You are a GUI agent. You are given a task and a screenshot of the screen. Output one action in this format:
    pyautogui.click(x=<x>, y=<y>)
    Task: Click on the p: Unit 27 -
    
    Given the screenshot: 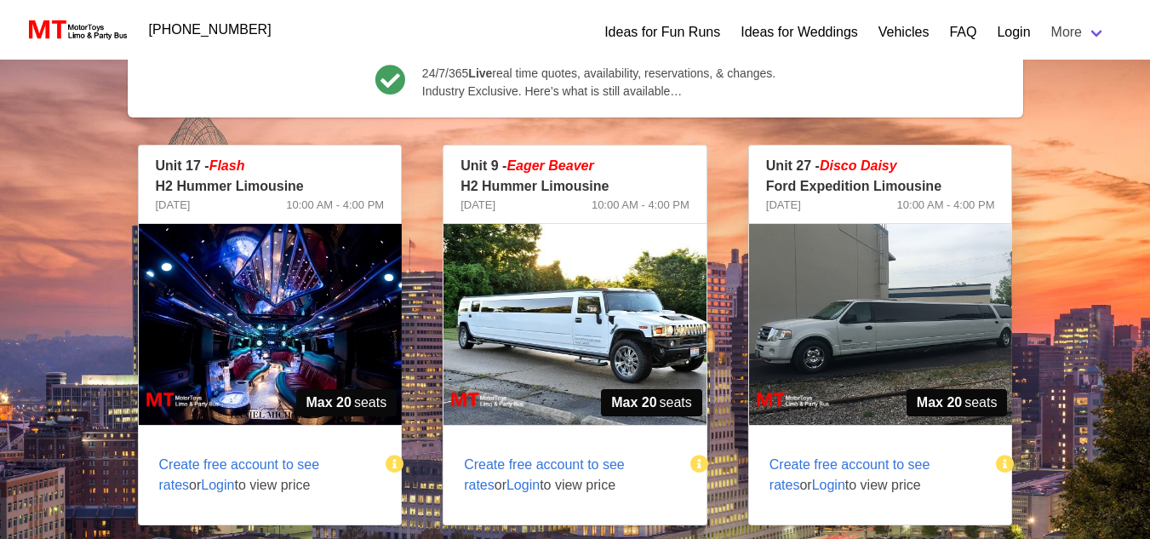 What is the action you would take?
    pyautogui.click(x=880, y=166)
    